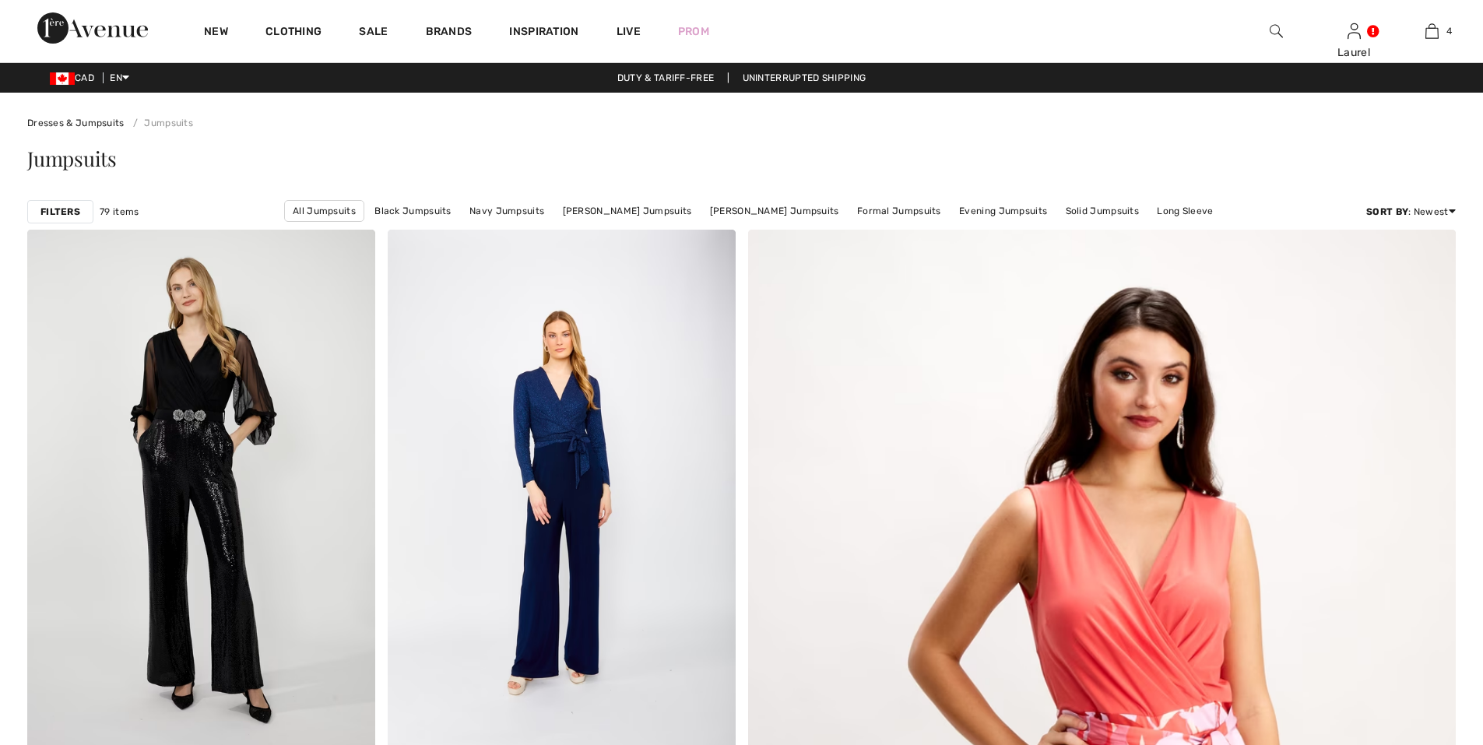 The image size is (1483, 745). I want to click on span: CAD, so click(75, 78).